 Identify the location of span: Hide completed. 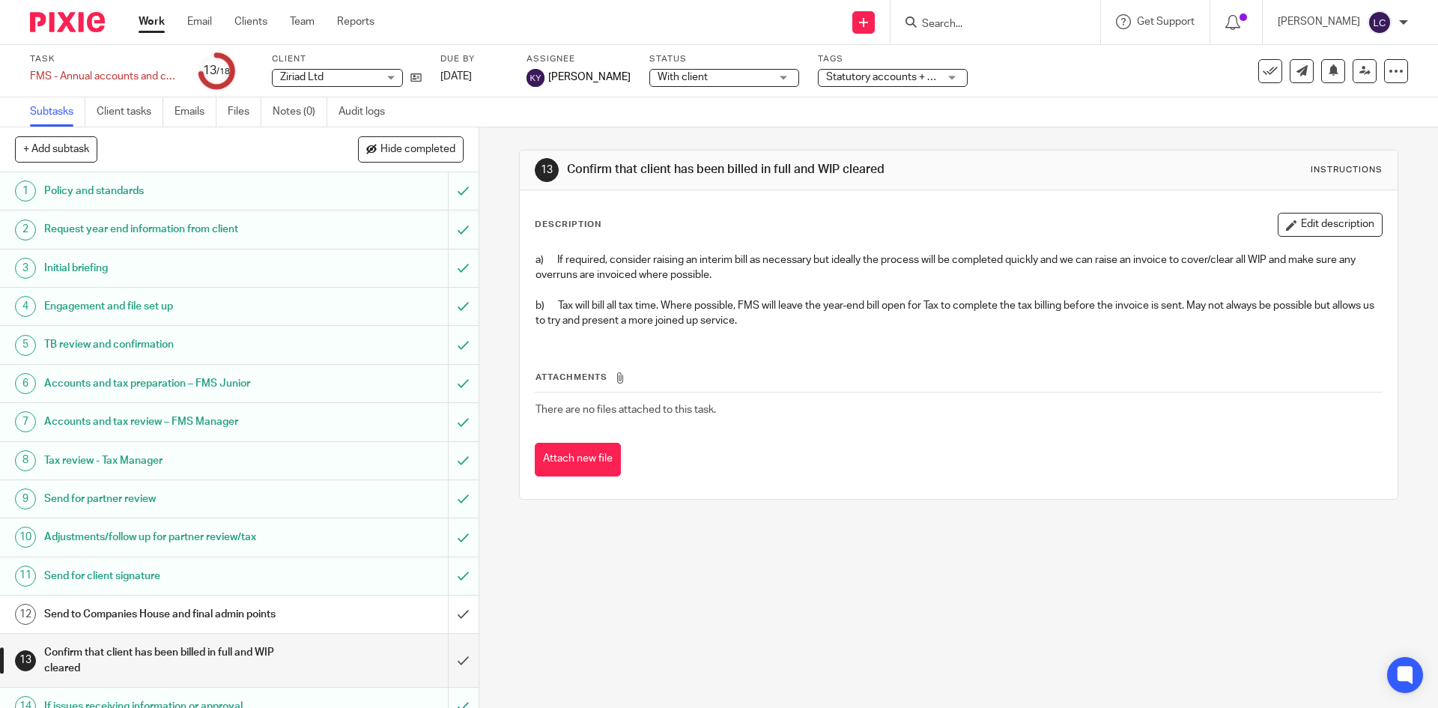
(418, 150).